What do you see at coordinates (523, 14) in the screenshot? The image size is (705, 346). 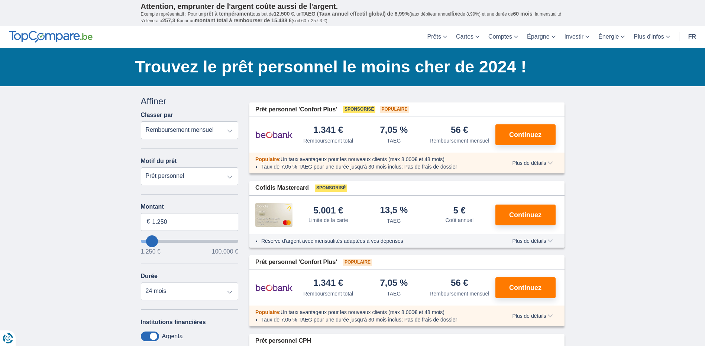 I see `span: 60 mois` at bounding box center [523, 14].